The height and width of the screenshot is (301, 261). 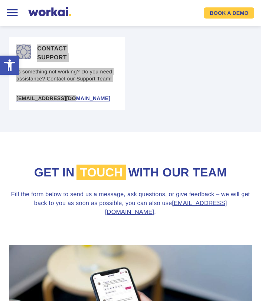 What do you see at coordinates (4, 147) in the screenshot?
I see `input: email messages` at bounding box center [4, 147].